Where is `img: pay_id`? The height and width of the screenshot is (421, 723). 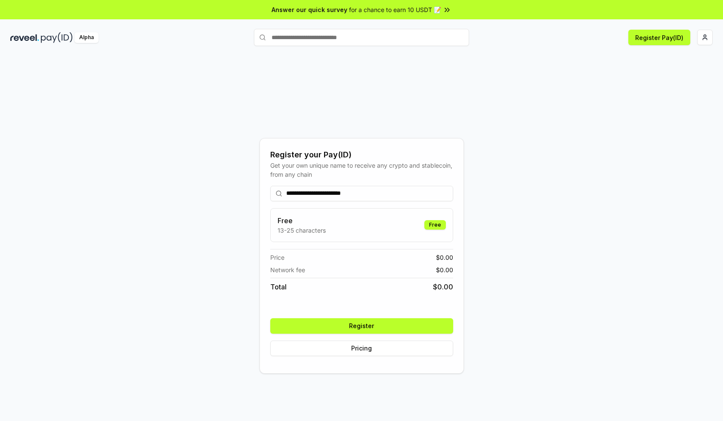
img: pay_id is located at coordinates (57, 37).